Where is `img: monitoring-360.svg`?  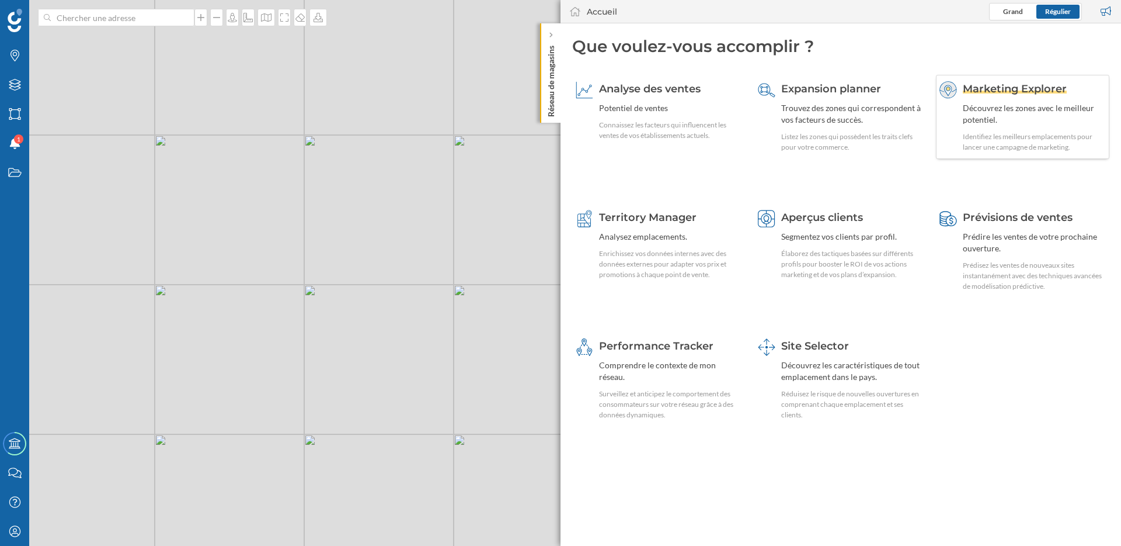
img: monitoring-360.svg is located at coordinates (585, 347).